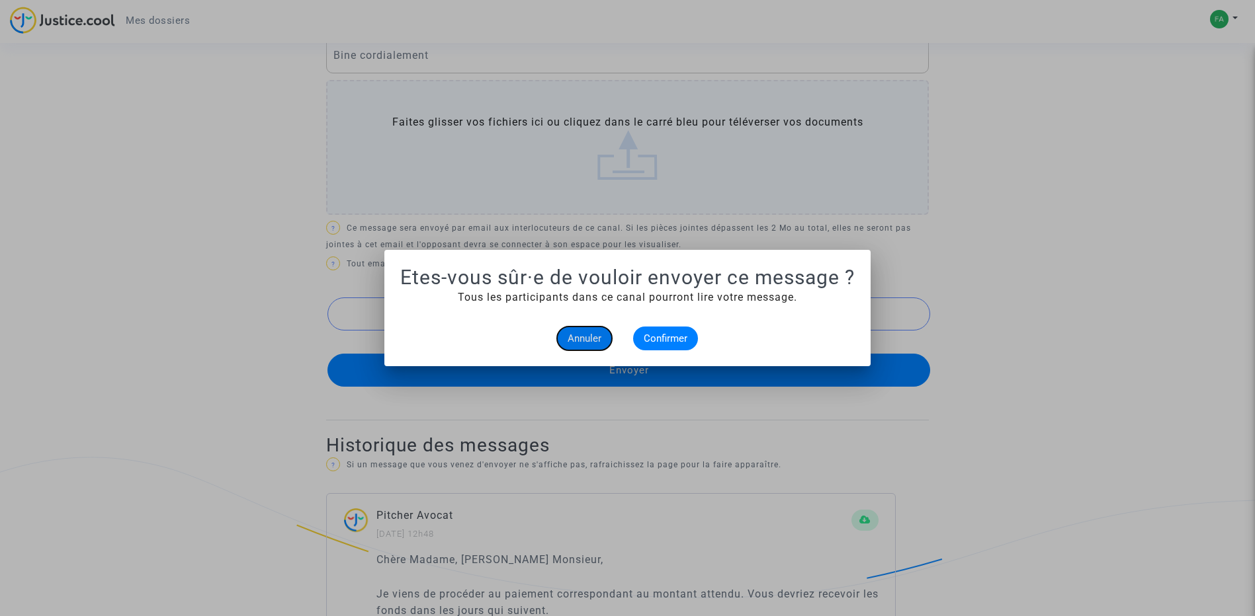  I want to click on button: Confirmer, so click(665, 339).